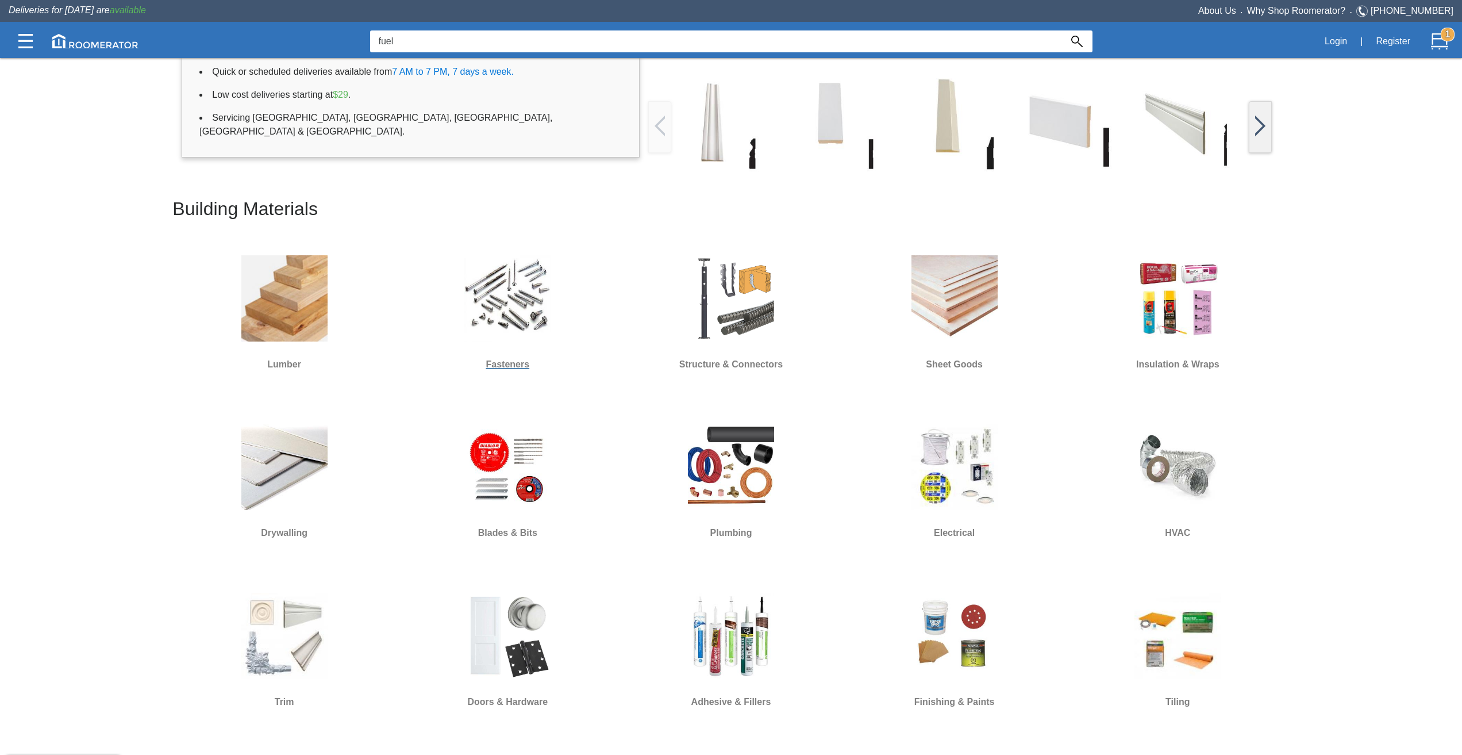 The image size is (1462, 755). What do you see at coordinates (285, 481) in the screenshot?
I see `a: Drywalling` at bounding box center [285, 481].